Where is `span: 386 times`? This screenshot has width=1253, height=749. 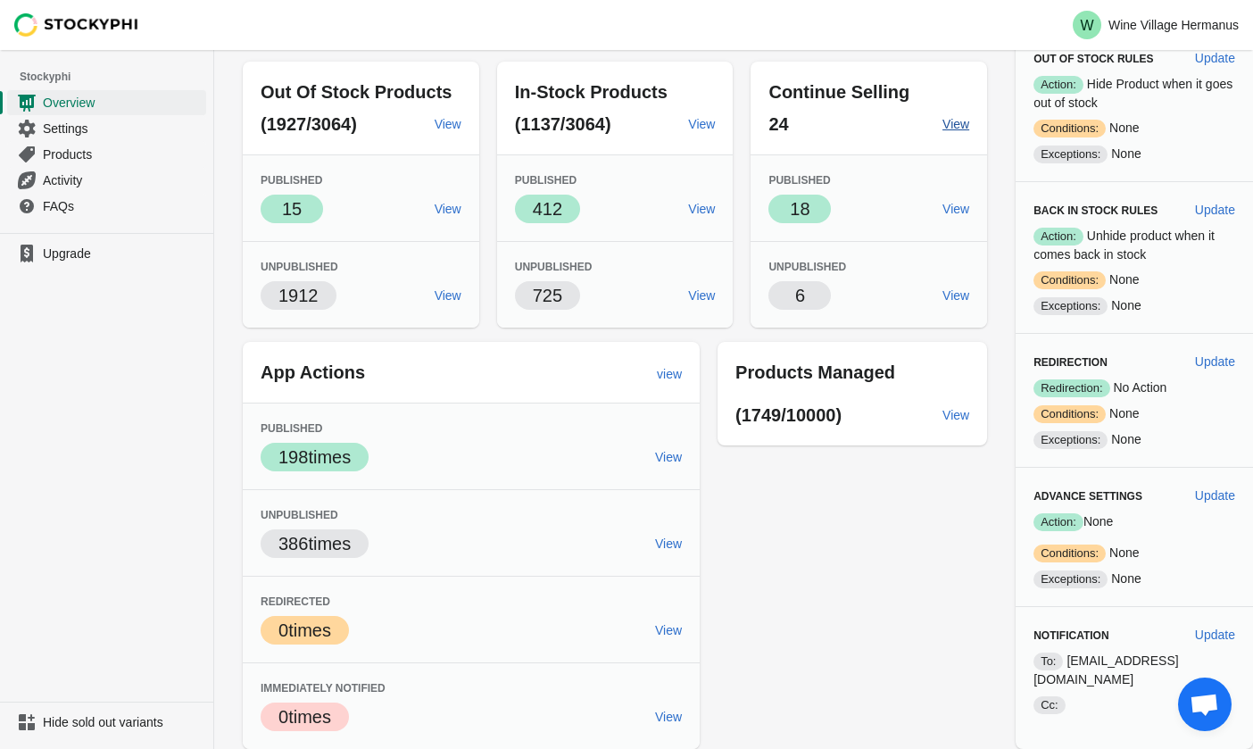 span: 386 times is located at coordinates (314, 543).